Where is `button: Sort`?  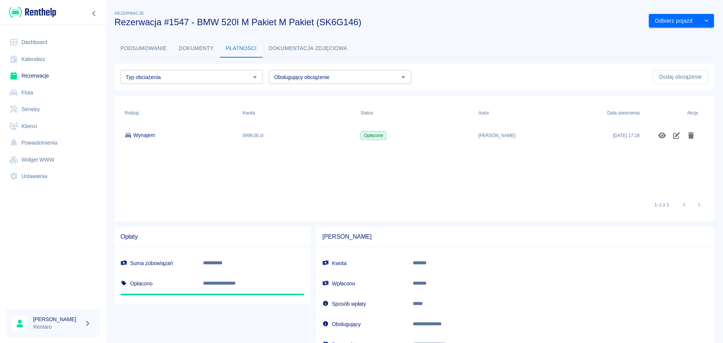 button: Sort is located at coordinates (602, 113).